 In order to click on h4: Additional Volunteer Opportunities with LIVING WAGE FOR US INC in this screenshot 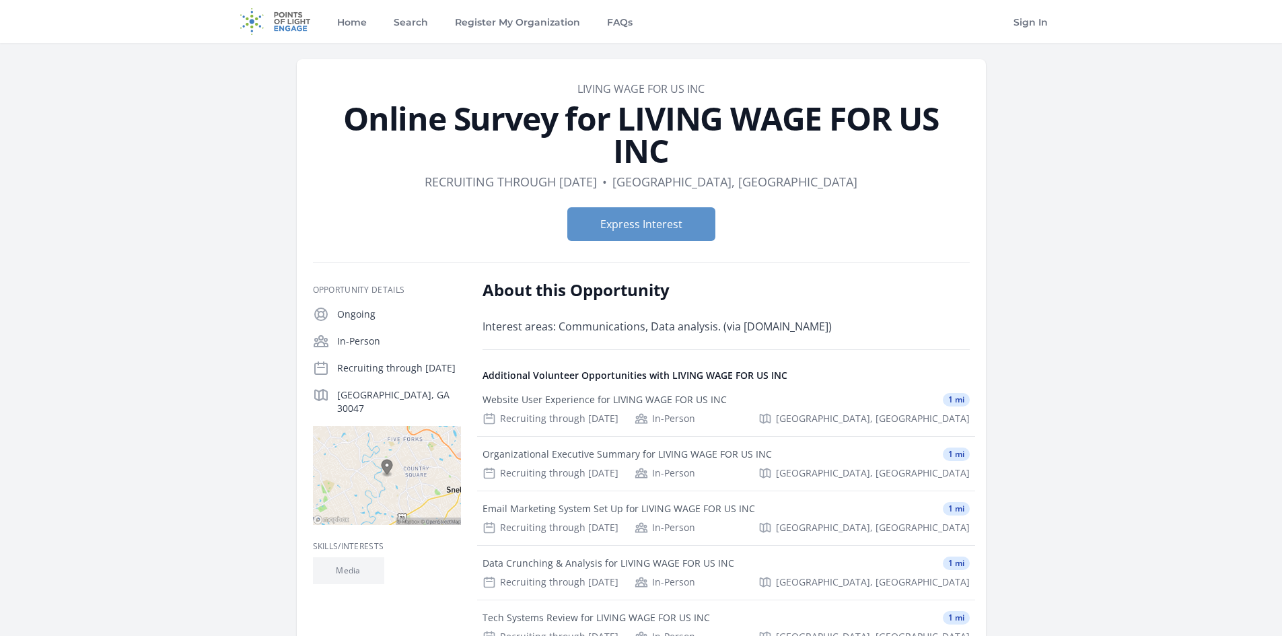, I will do `click(726, 376)`.